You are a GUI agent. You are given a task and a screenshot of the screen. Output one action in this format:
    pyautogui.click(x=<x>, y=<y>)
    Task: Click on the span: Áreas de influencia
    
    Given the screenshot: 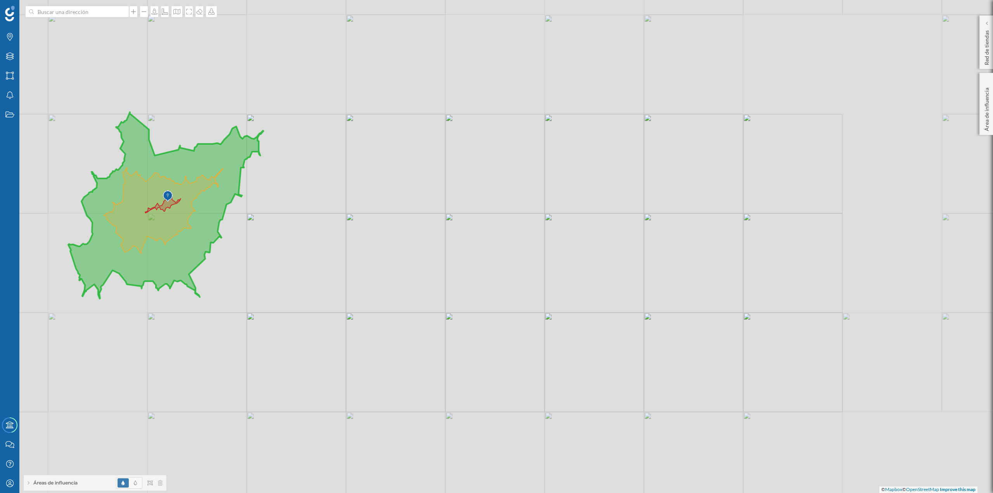 What is the action you would take?
    pyautogui.click(x=55, y=483)
    